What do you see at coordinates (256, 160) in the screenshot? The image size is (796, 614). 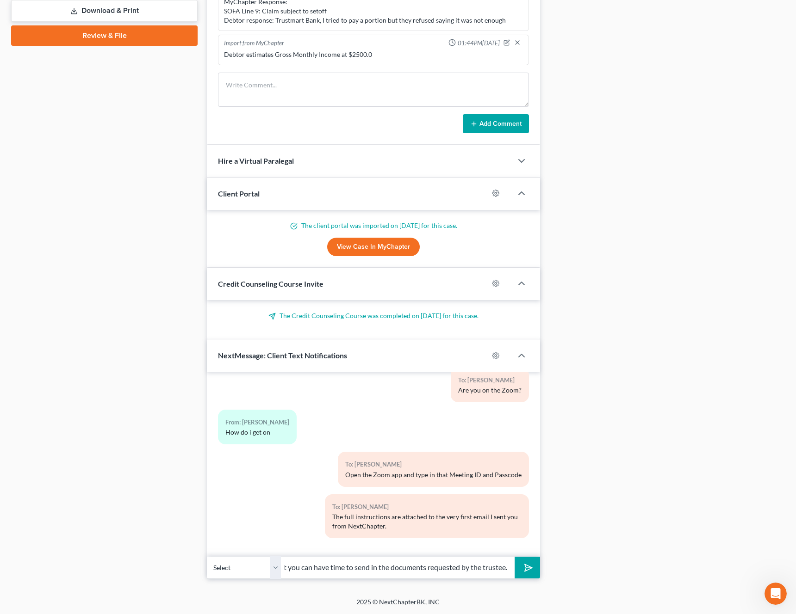 I see `span: Hire a Virtual Paralegal` at bounding box center [256, 160].